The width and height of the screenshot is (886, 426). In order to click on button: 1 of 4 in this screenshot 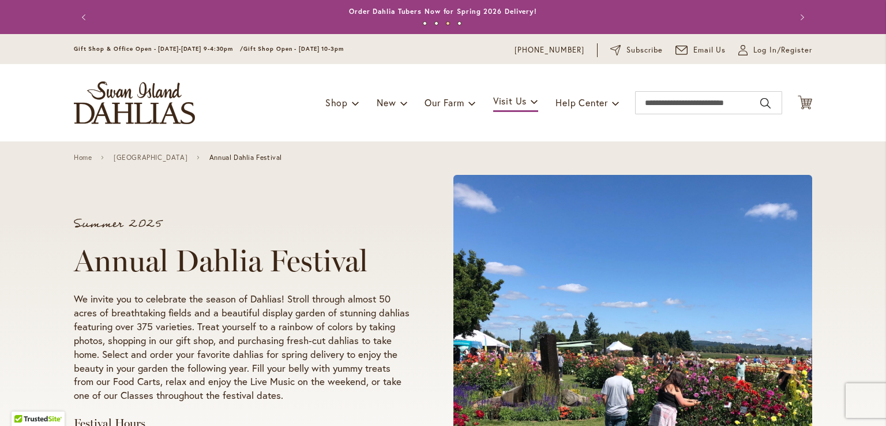, I will do `click(425, 23)`.